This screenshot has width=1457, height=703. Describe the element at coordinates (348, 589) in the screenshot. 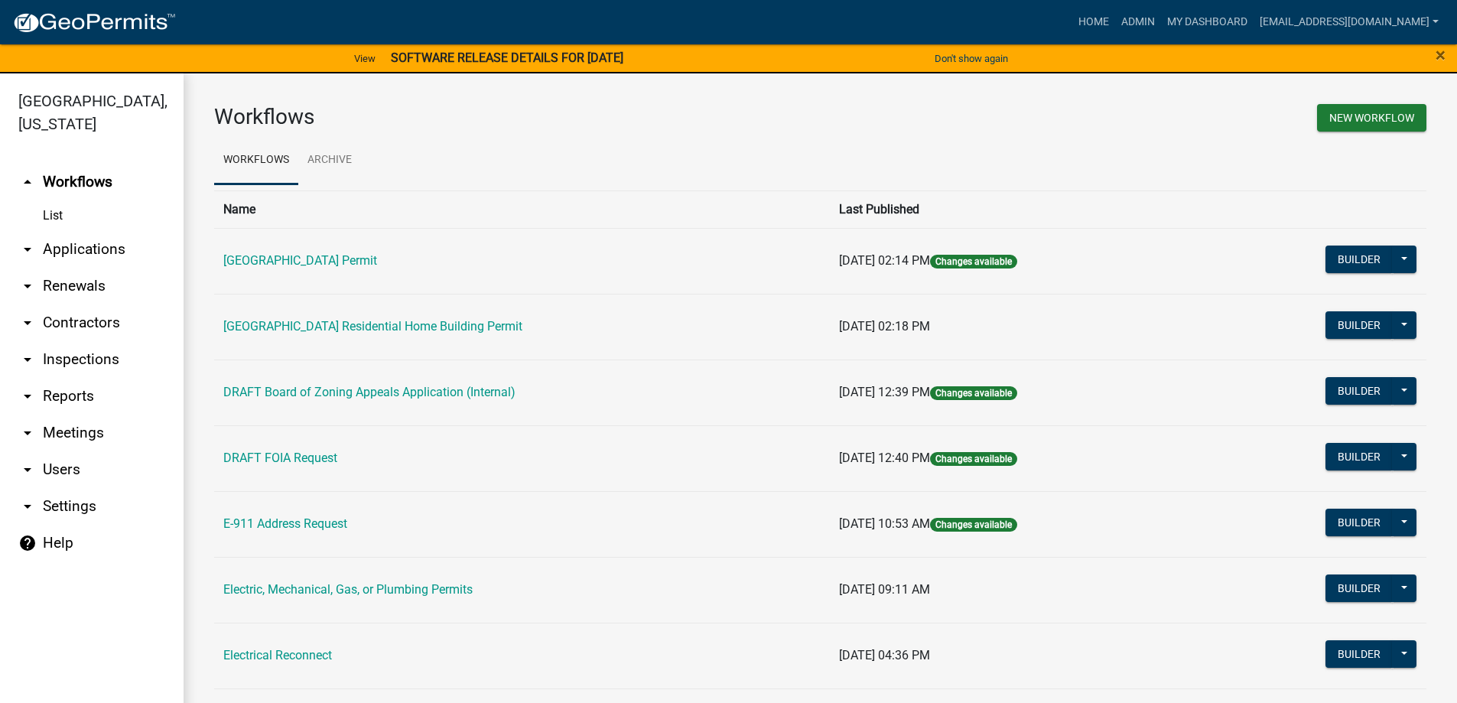

I see `a: Electric, Mechanical, Gas, or Plumbing Permits` at that location.